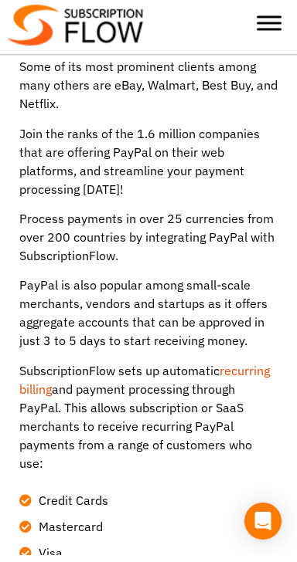  Describe the element at coordinates (75, 32) in the screenshot. I see `img: Subscriptionflow` at that location.